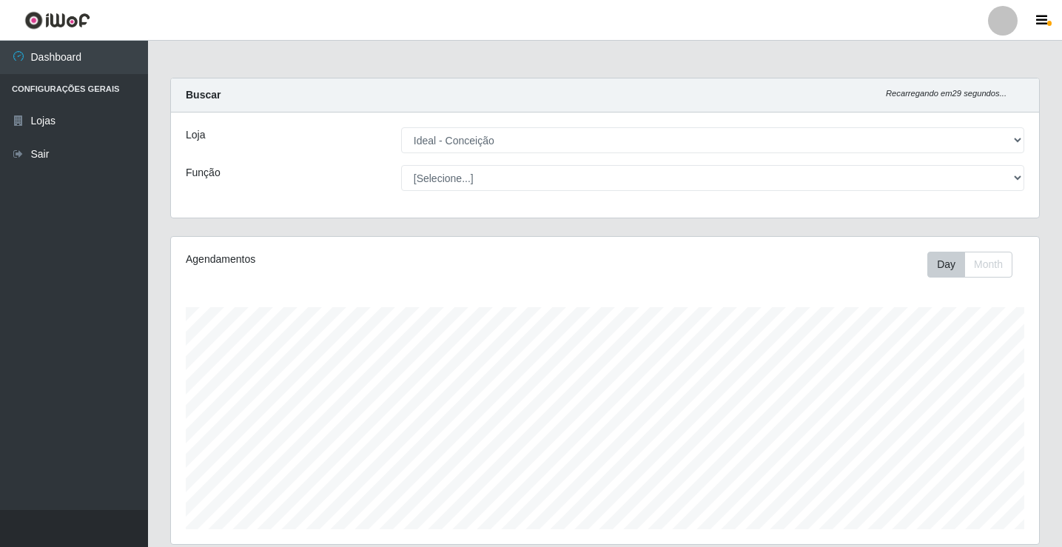 Image resolution: width=1062 pixels, height=547 pixels. I want to click on strong: Buscar, so click(203, 95).